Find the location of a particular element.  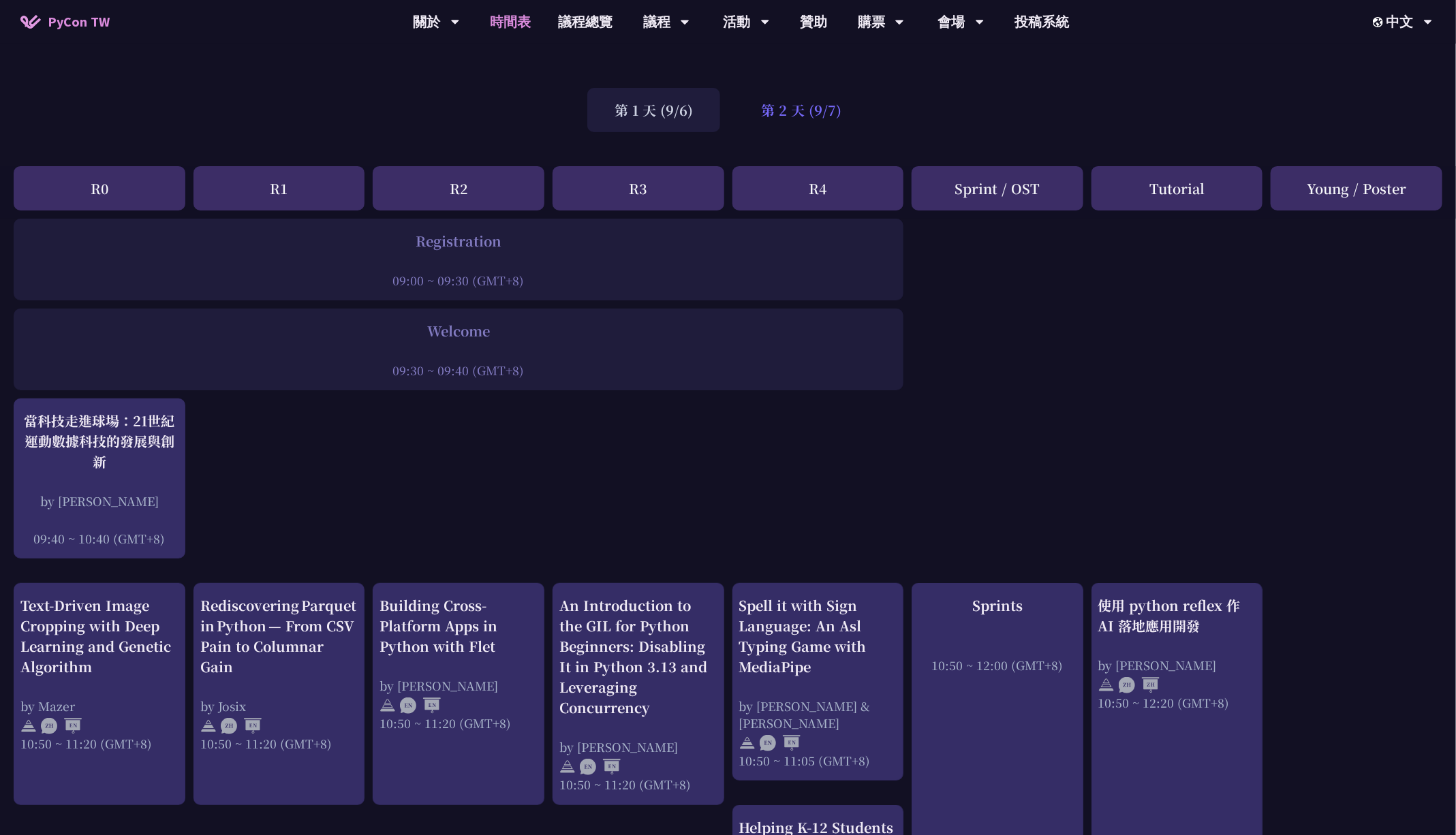

div: Text-Driven Image Cropping with Deep Learning and Genetic Algorithm is located at coordinates (100, 636).